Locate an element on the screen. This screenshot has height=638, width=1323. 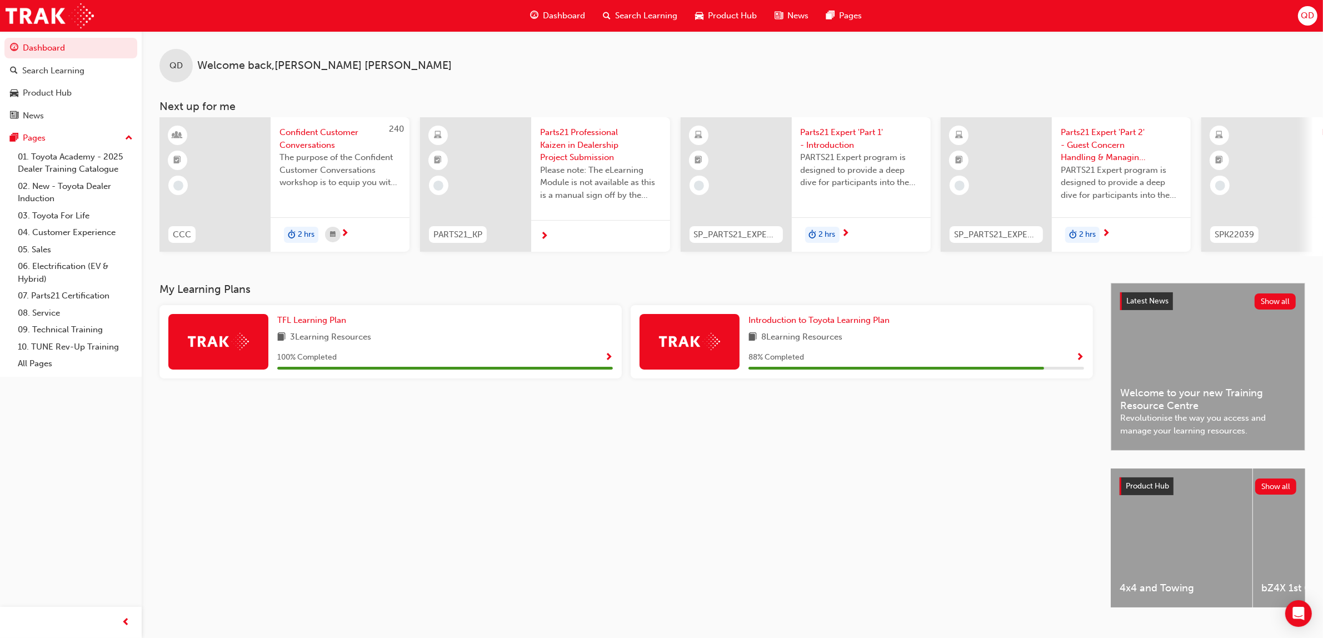
a: Product Hub is located at coordinates (71, 93).